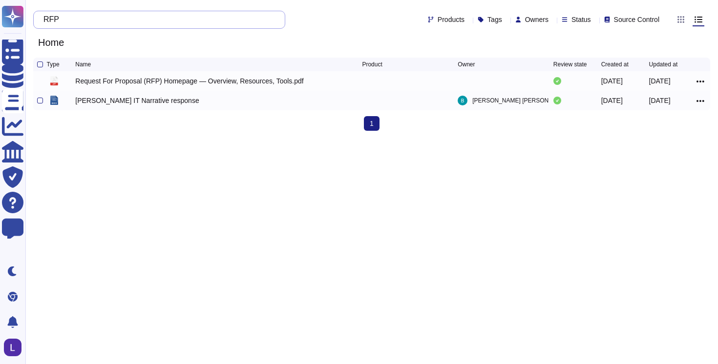  I want to click on span: Products, so click(451, 20).